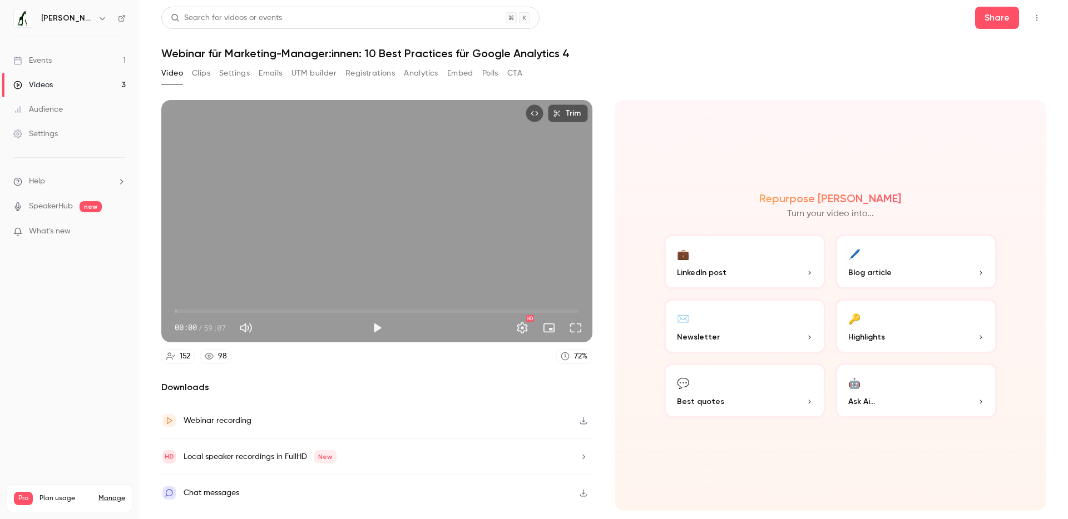  I want to click on li: help-dropdown-opener, so click(70, 181).